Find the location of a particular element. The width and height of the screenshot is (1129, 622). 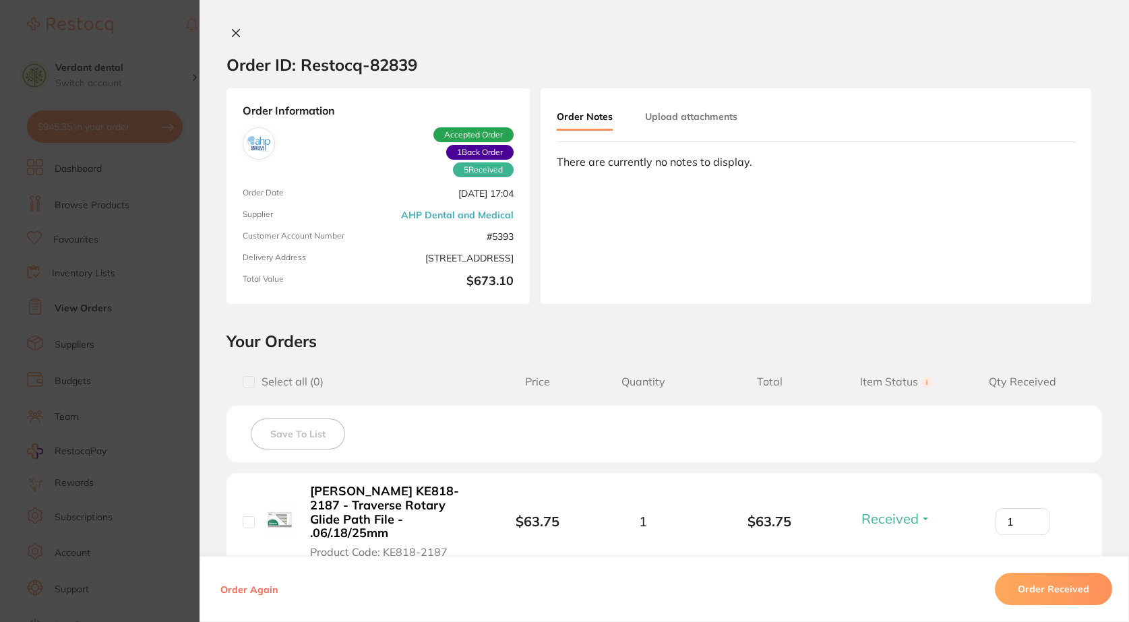

span: Item Status is located at coordinates (897, 382).